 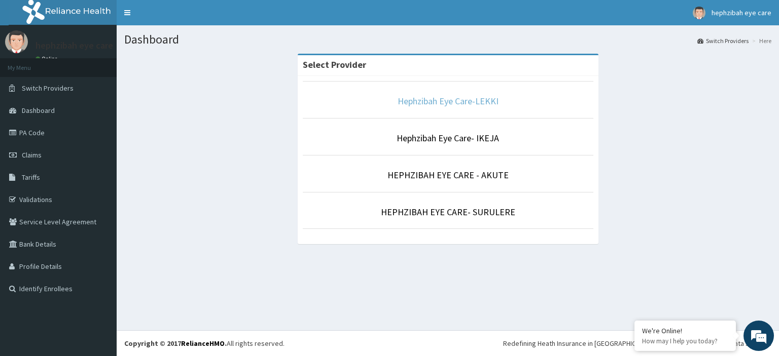 I want to click on a: HEPHZIBAH EYE CARE- SURULERE, so click(x=448, y=212).